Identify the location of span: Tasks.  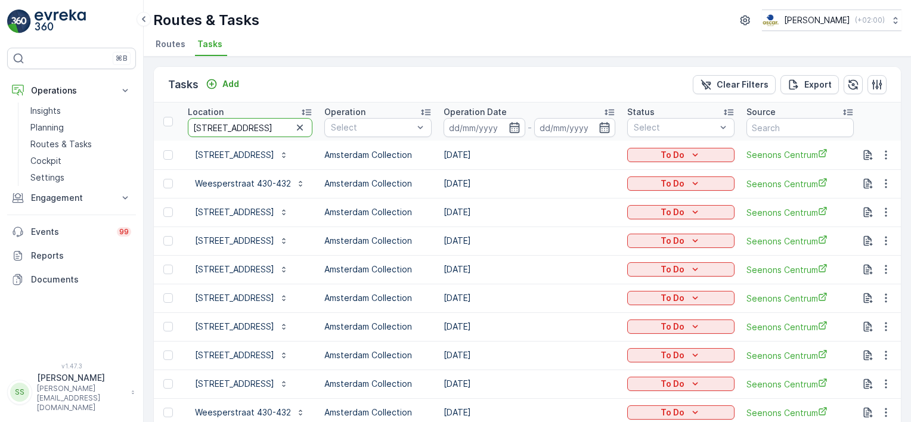
(210, 44).